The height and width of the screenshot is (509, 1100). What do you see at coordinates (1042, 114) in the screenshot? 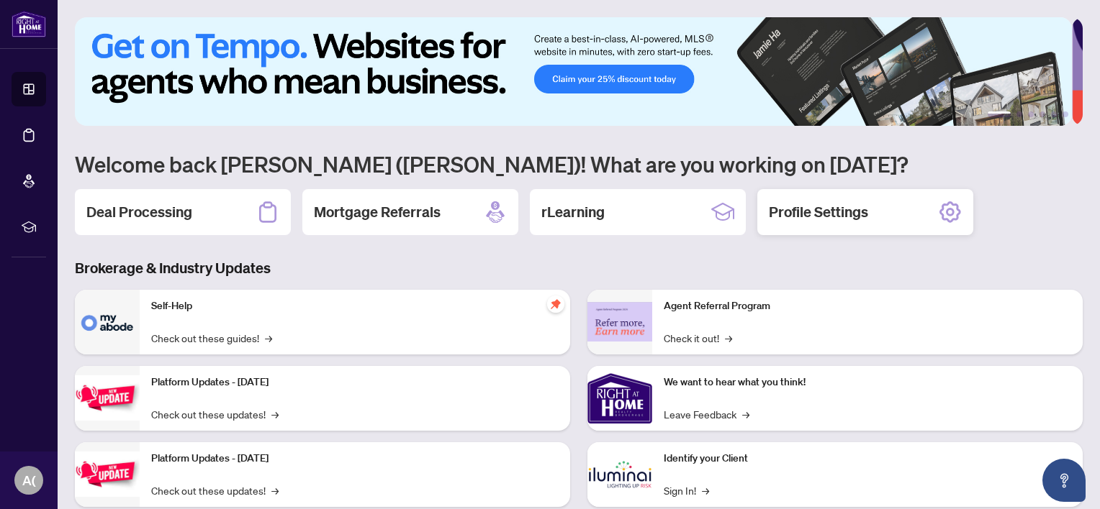
I see `button: 4` at bounding box center [1042, 114].